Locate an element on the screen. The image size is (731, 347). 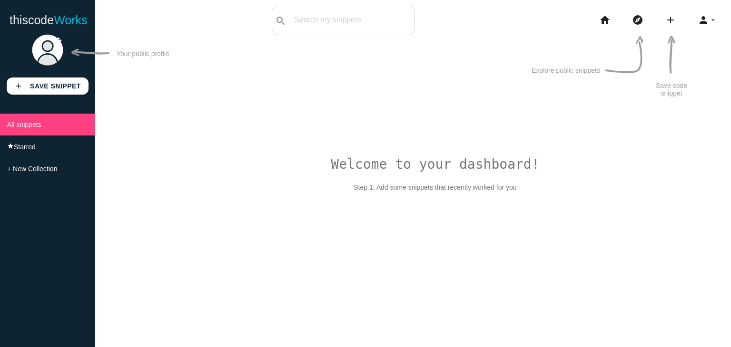
span: Starred is located at coordinates (25, 147).